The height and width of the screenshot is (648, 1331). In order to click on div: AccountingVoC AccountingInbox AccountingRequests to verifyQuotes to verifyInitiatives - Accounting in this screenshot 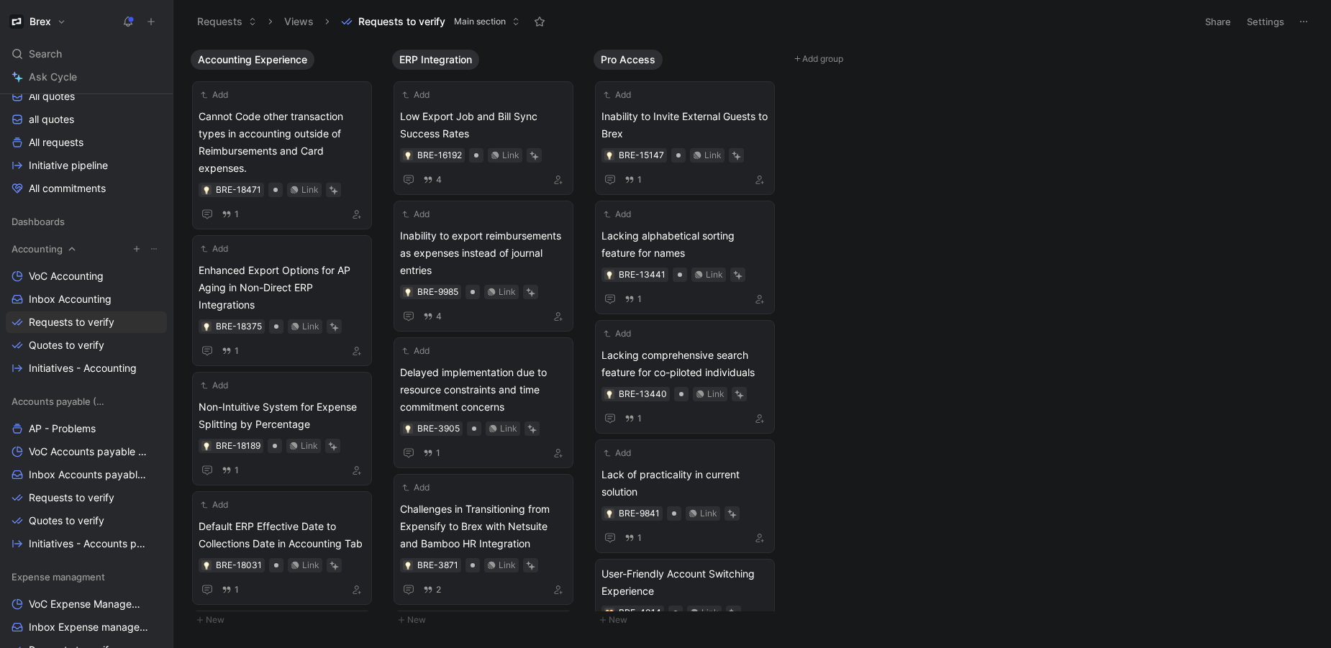, I will do `click(86, 309)`.